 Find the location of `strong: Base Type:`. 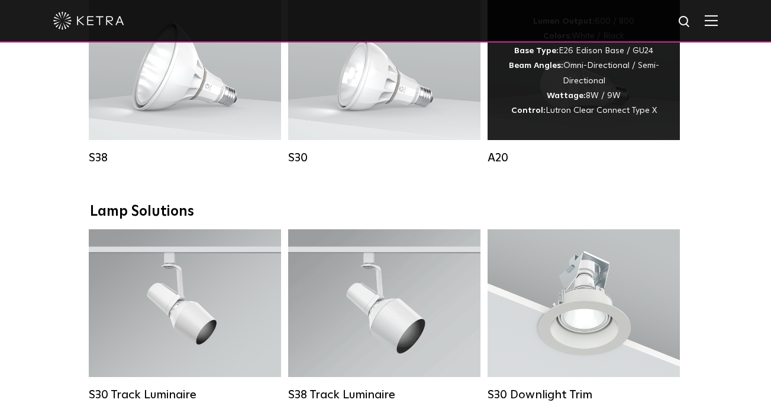

strong: Base Type: is located at coordinates (536, 51).